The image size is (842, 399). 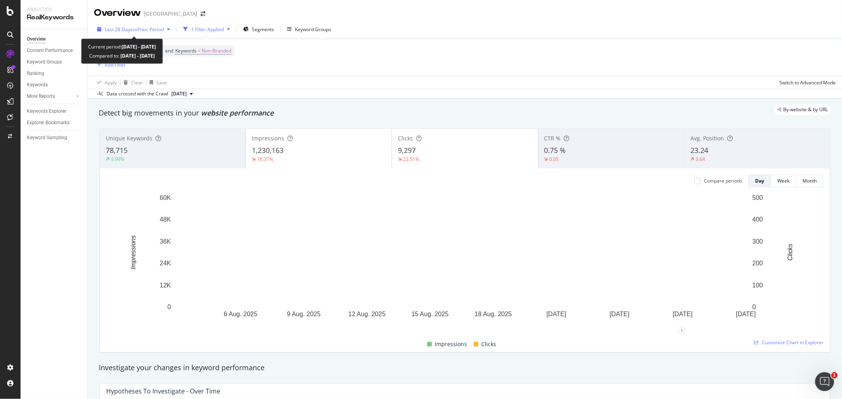 I want to click on text: 48K, so click(x=165, y=219).